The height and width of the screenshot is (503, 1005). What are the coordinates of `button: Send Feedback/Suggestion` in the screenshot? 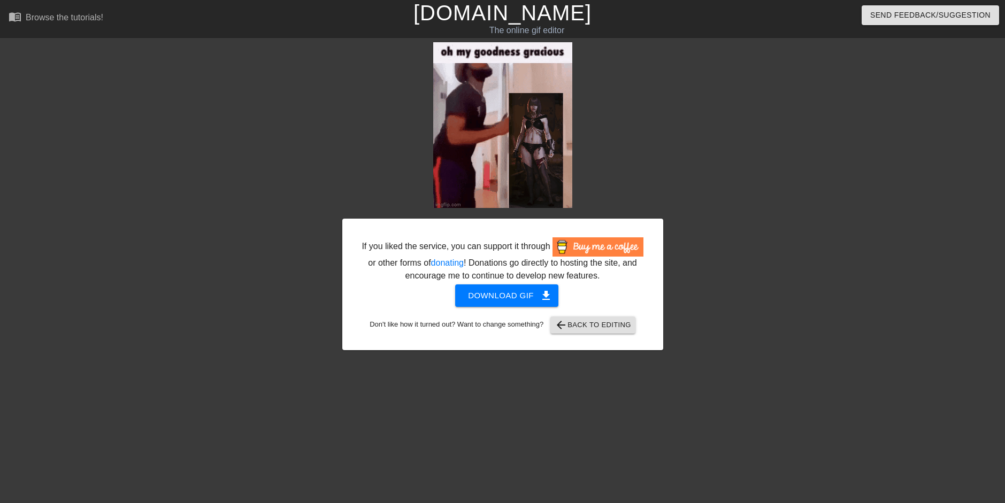 It's located at (930, 15).